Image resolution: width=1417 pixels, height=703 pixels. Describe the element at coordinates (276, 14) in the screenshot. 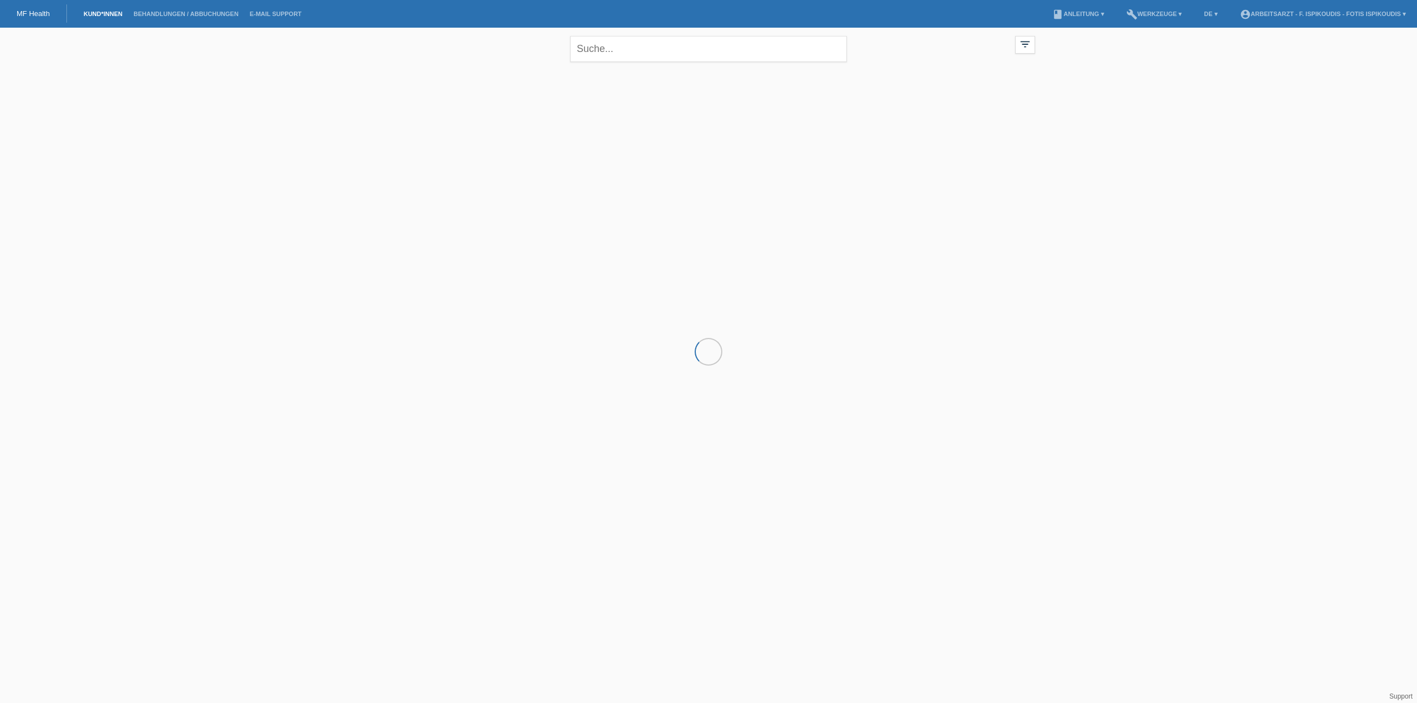

I see `a: E-Mail Support` at that location.